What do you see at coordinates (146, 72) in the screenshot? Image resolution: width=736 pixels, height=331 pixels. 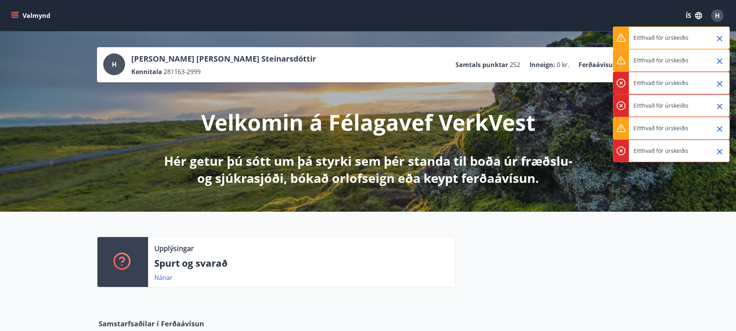 I see `p: Kennitala` at bounding box center [146, 72].